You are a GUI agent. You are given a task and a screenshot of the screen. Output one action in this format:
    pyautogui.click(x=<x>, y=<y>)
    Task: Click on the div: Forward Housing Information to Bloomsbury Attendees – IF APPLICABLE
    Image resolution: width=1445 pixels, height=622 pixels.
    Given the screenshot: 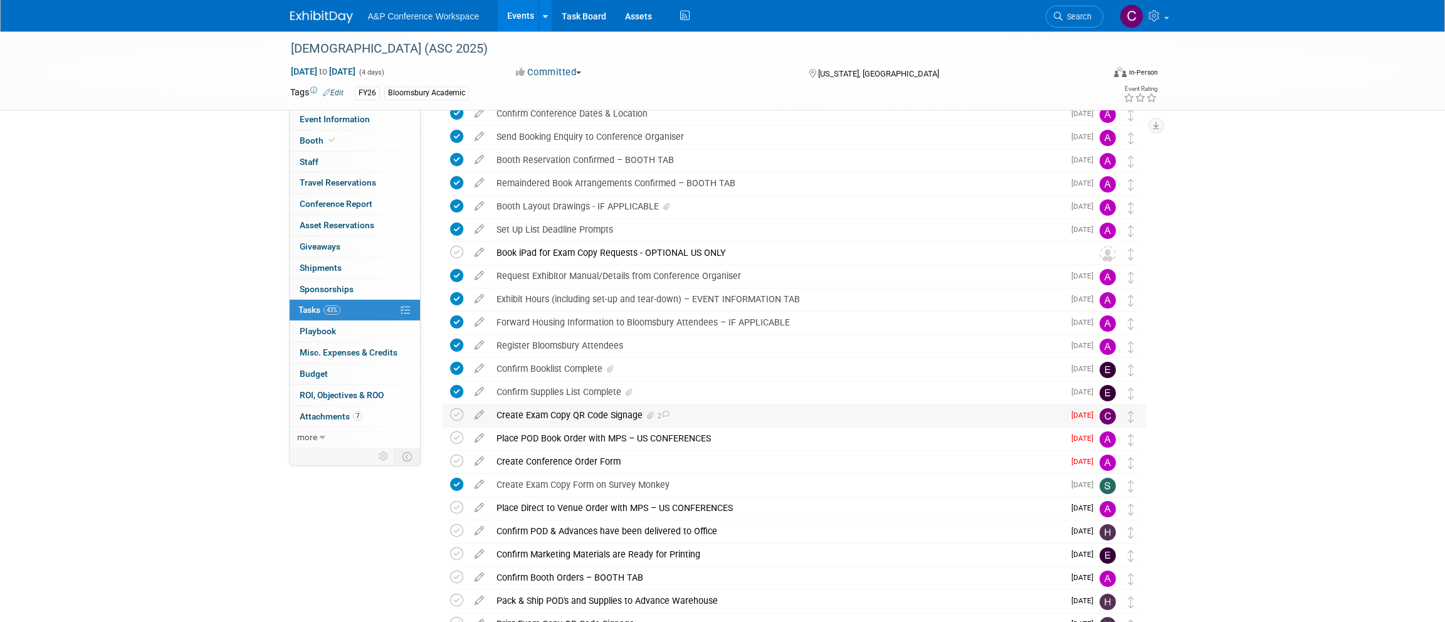 What is the action you would take?
    pyautogui.click(x=777, y=322)
    